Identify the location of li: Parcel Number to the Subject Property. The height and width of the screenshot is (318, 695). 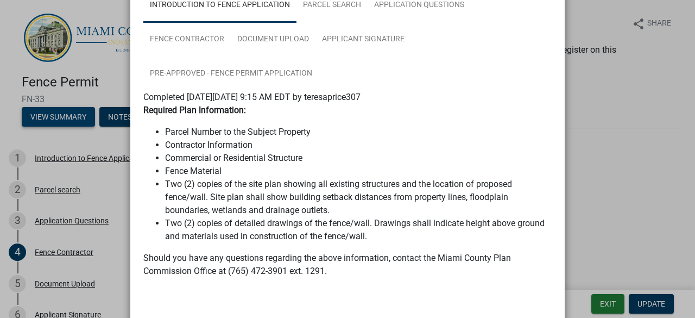
(359, 132).